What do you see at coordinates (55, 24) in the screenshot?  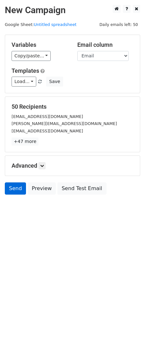 I see `a: Untitled spreadsheet` at bounding box center [55, 24].